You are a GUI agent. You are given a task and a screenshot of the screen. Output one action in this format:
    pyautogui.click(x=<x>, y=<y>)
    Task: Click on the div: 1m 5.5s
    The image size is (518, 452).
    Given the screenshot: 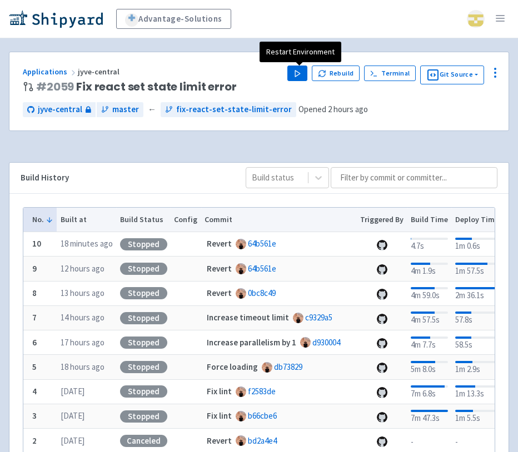 What is the action you would take?
    pyautogui.click(x=477, y=416)
    